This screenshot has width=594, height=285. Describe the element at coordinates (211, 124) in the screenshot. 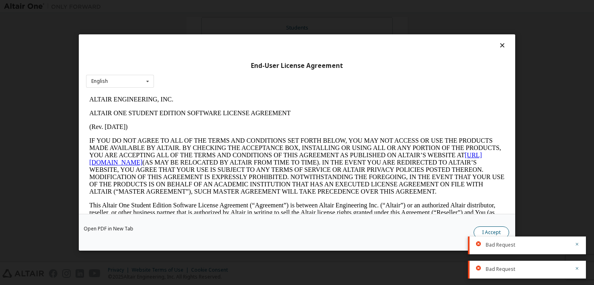

I see `p: This Altair One Student Edition Software License Agreement (“Agreement”) is between Altair Engine...` at that location.